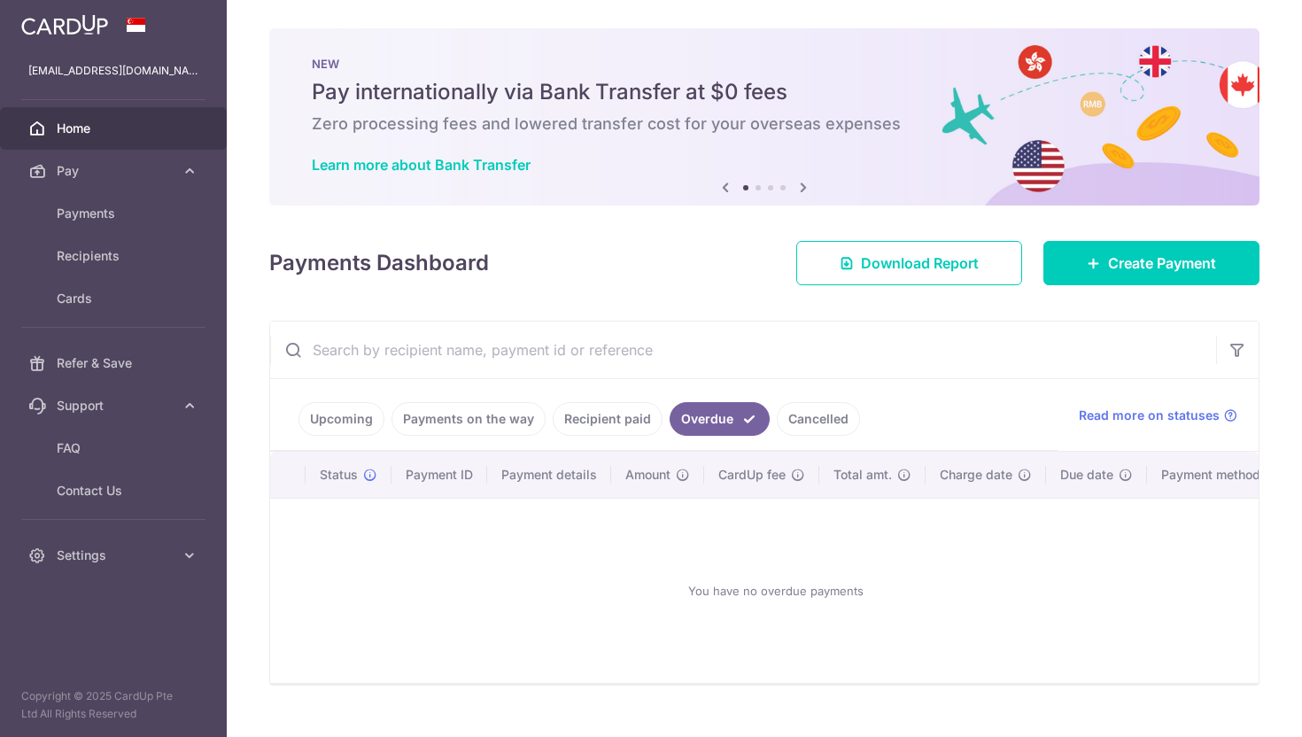  Describe the element at coordinates (819, 419) in the screenshot. I see `a: Cancelled` at that location.